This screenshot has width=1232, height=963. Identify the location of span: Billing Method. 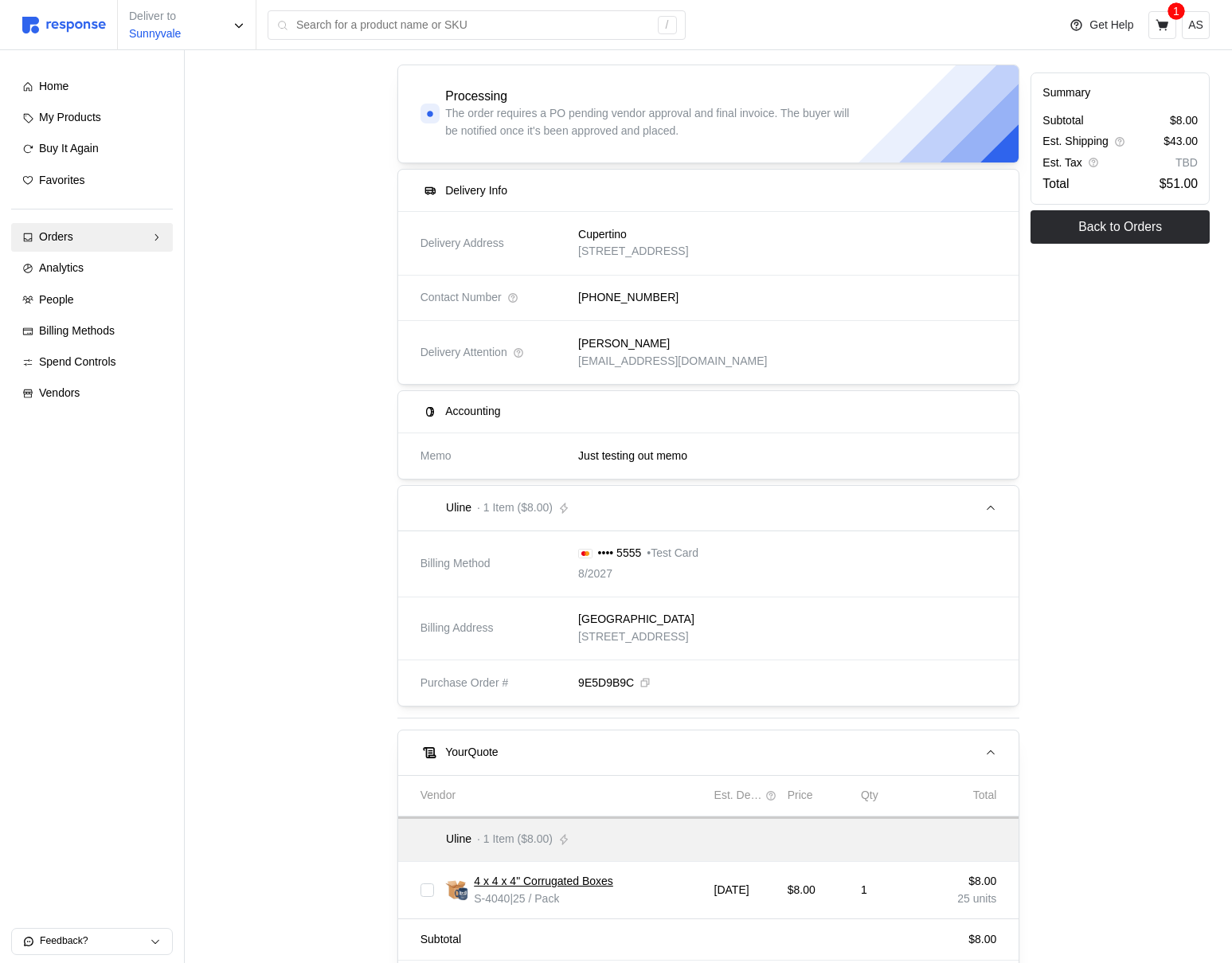
(456, 563).